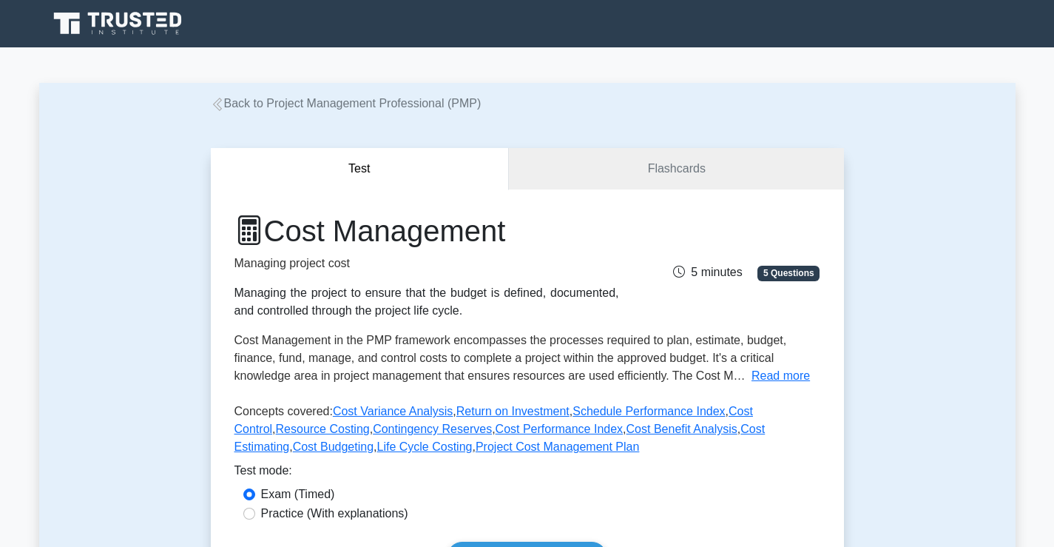 This screenshot has width=1054, height=547. Describe the element at coordinates (527, 432) in the screenshot. I see `p: Concepts covered: , , , , , , , , , , ,` at that location.